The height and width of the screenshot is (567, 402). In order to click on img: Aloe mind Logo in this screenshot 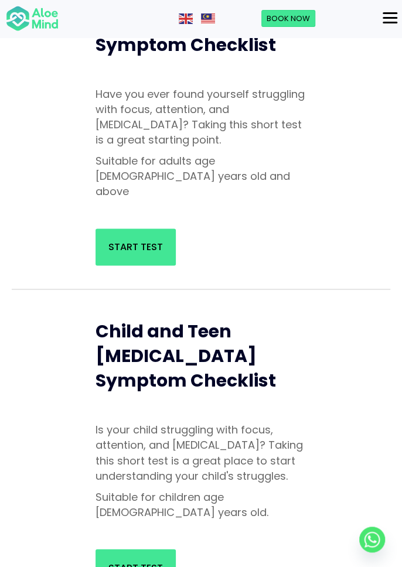, I will do `click(32, 19)`.